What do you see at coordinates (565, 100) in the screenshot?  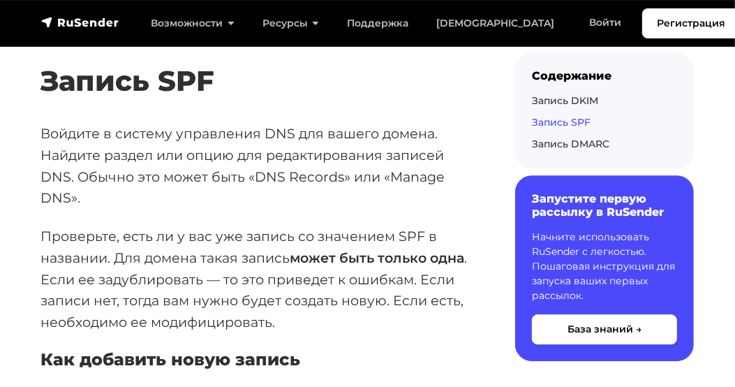 I see `a: Запись DKIM` at bounding box center [565, 100].